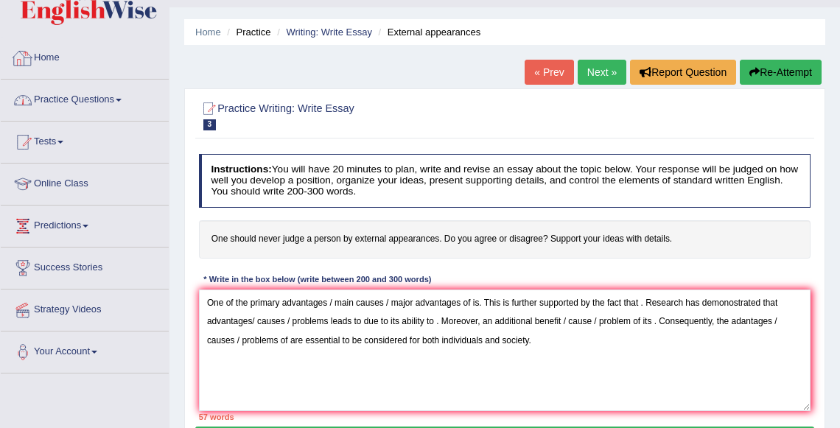 Image resolution: width=840 pixels, height=428 pixels. I want to click on button: Report Question, so click(683, 72).